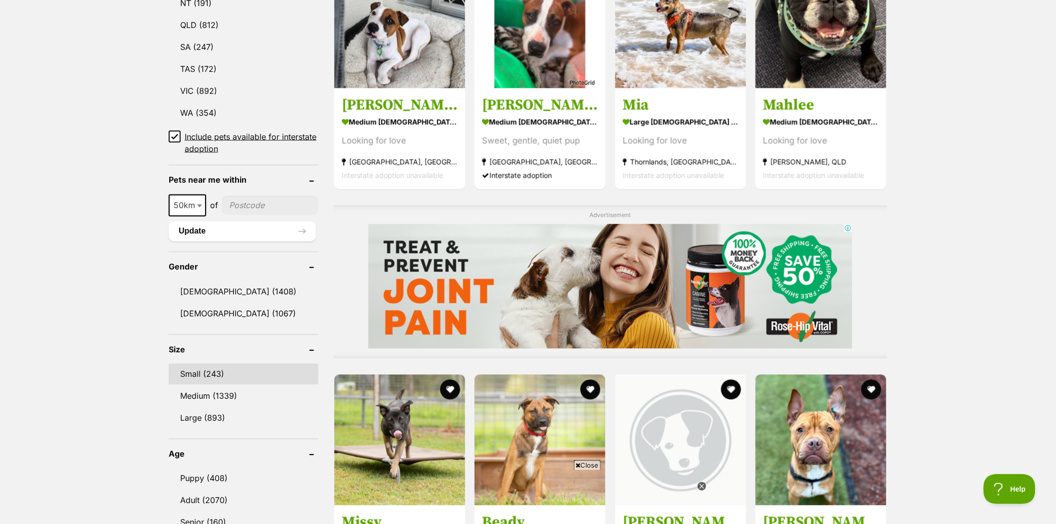 The image size is (1056, 524). What do you see at coordinates (681, 105) in the screenshot?
I see `h3: Mia` at bounding box center [681, 105].